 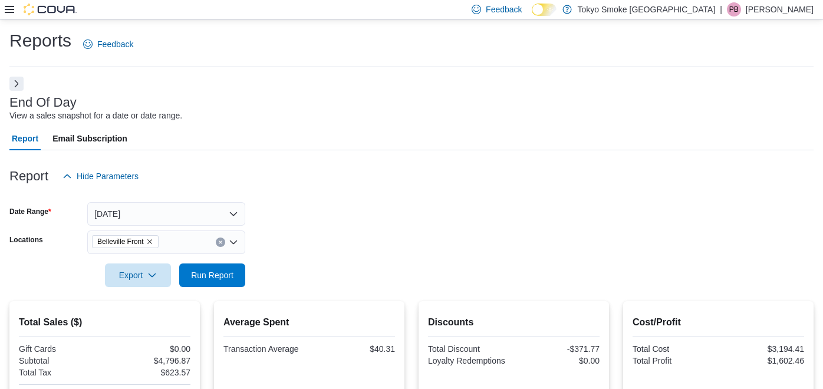 I want to click on span: PB, so click(x=734, y=9).